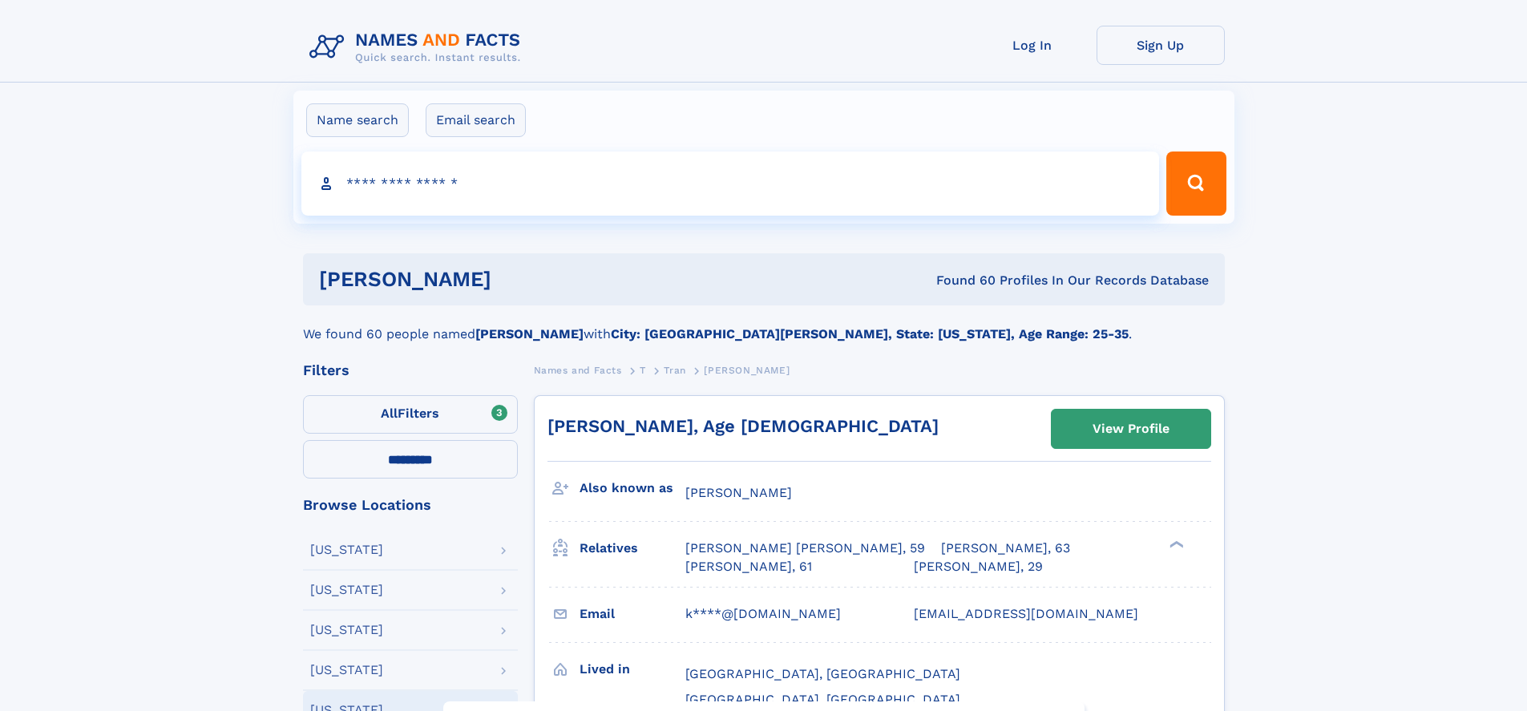 The height and width of the screenshot is (711, 1527). Describe the element at coordinates (578, 369) in the screenshot. I see `a: Names and Facts` at that location.